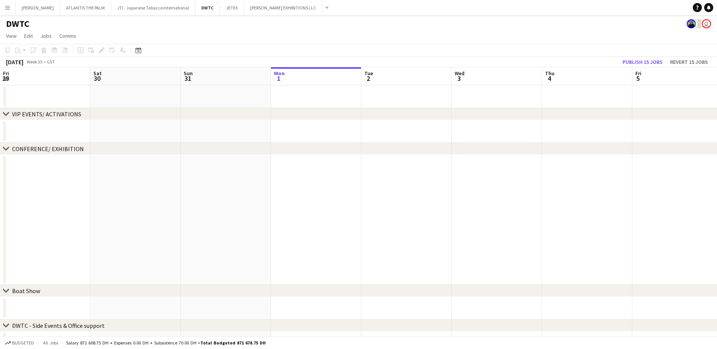 This screenshot has height=349, width=717. What do you see at coordinates (97, 78) in the screenshot?
I see `span: 30` at bounding box center [97, 78].